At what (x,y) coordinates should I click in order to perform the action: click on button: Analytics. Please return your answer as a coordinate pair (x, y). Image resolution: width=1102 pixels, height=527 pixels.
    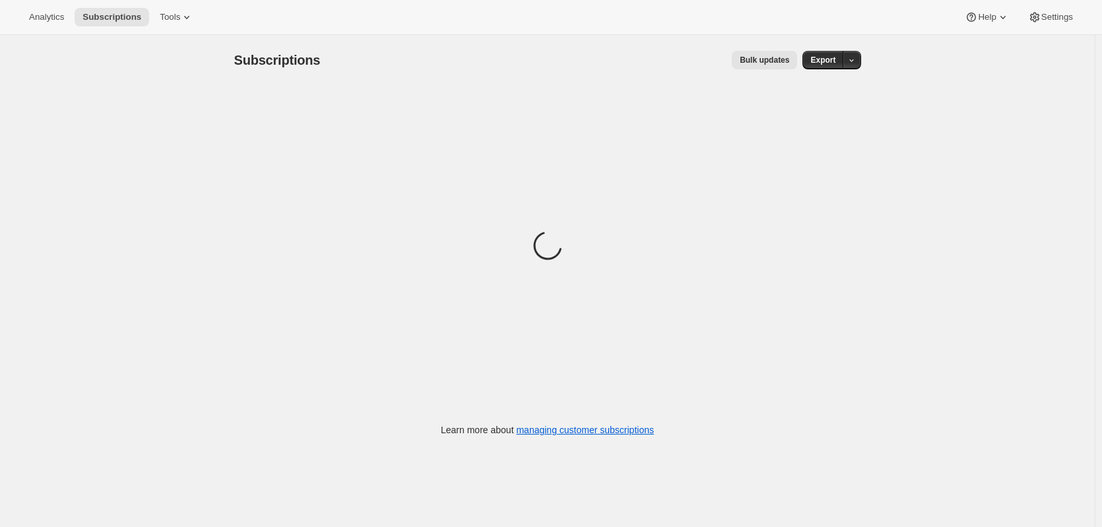
    Looking at the image, I should click on (46, 17).